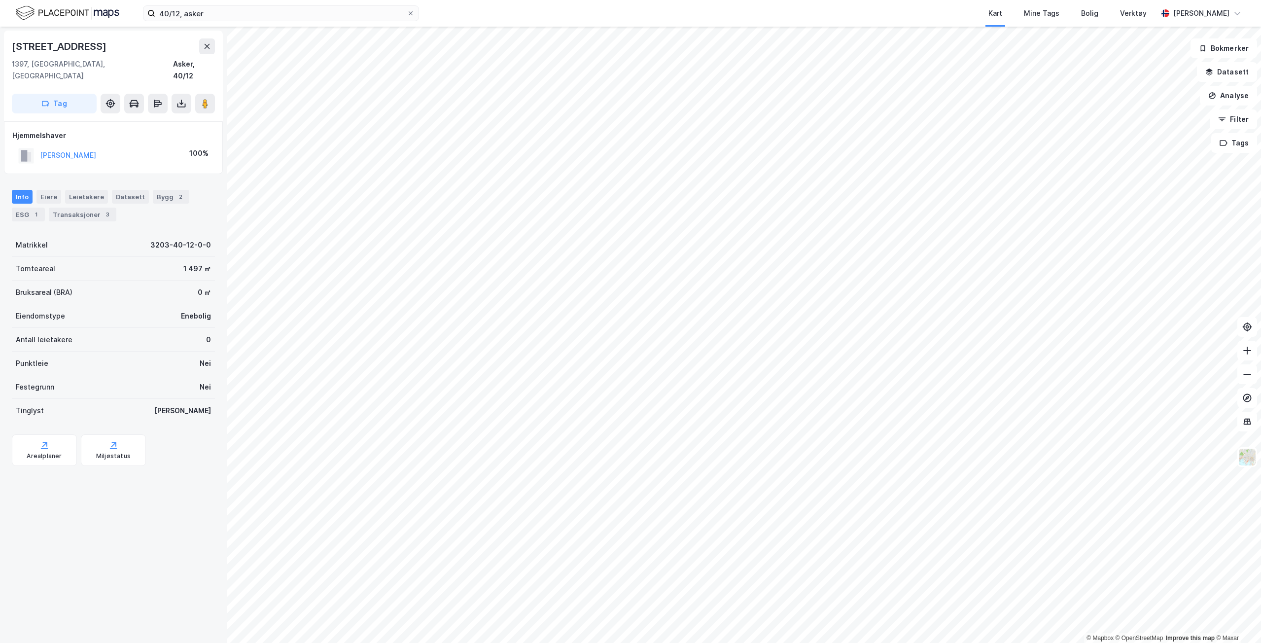 The width and height of the screenshot is (1261, 643). Describe the element at coordinates (32, 245) in the screenshot. I see `div: Matrikkel` at that location.